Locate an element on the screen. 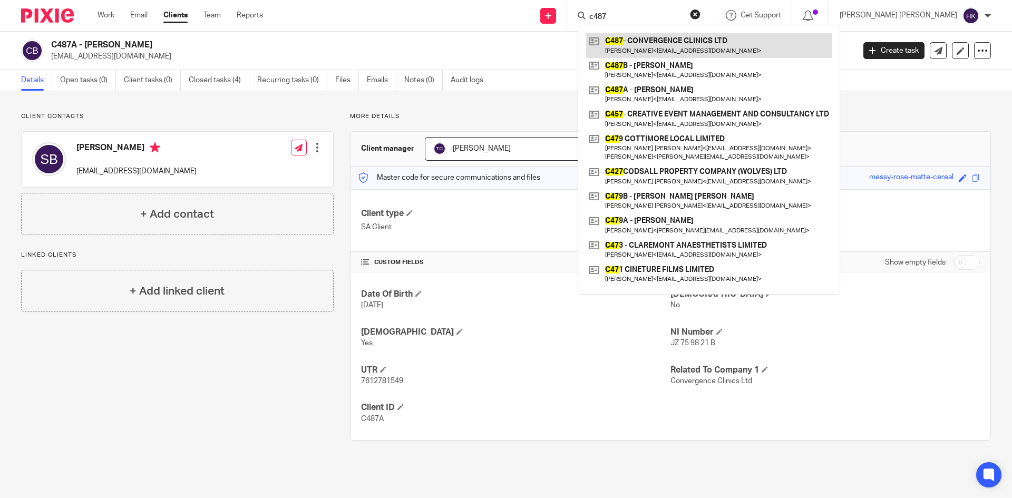 Image resolution: width=1012 pixels, height=498 pixels. a: Client tasks (0) is located at coordinates (152, 80).